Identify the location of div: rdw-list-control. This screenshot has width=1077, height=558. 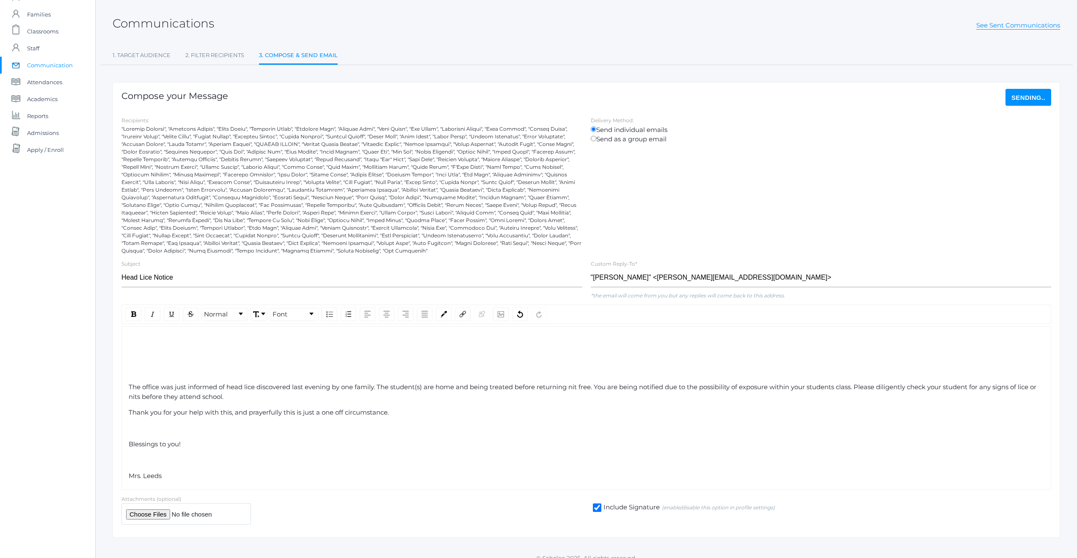
(339, 314).